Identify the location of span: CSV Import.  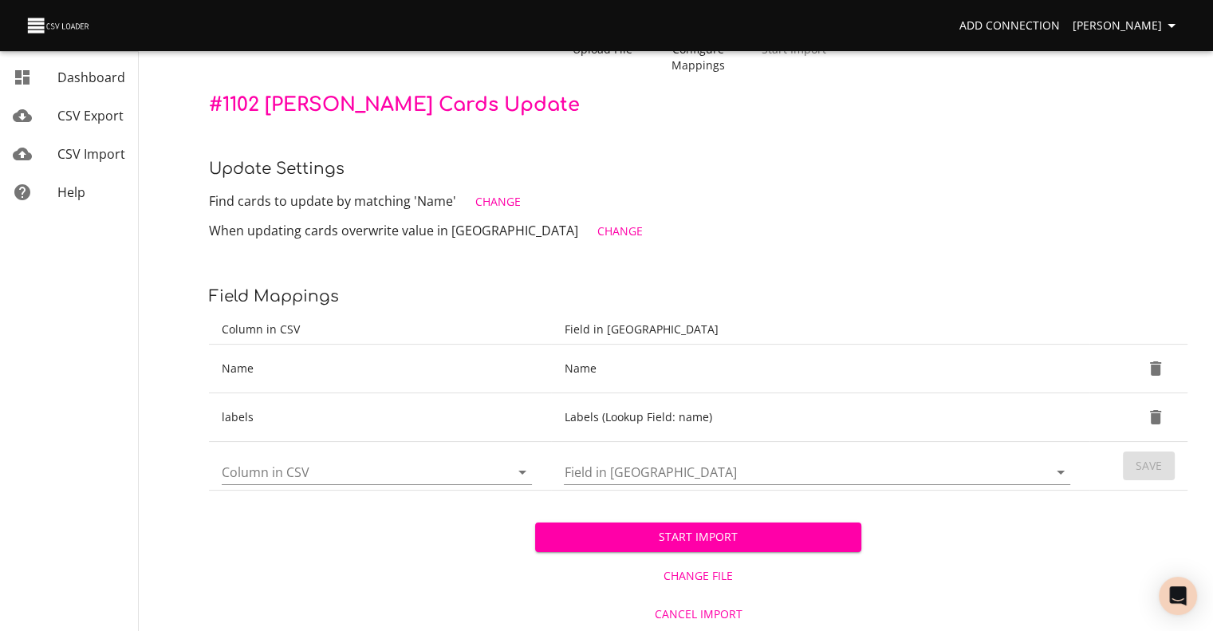
(91, 154).